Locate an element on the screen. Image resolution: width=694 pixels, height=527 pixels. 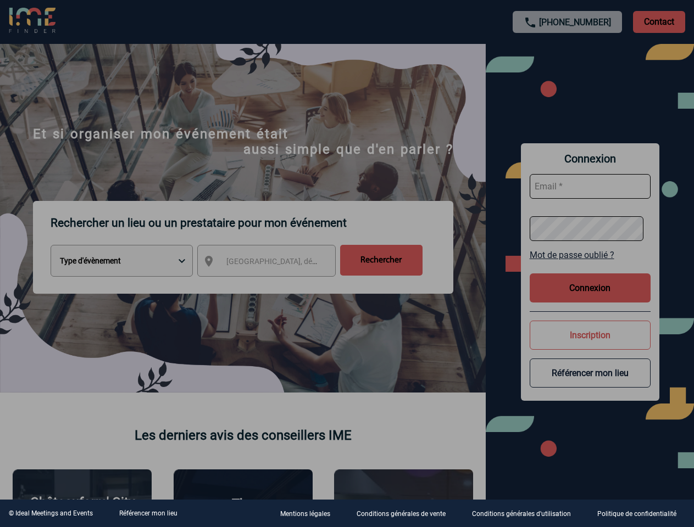
a: Référencer mon lieu is located at coordinates (148, 514).